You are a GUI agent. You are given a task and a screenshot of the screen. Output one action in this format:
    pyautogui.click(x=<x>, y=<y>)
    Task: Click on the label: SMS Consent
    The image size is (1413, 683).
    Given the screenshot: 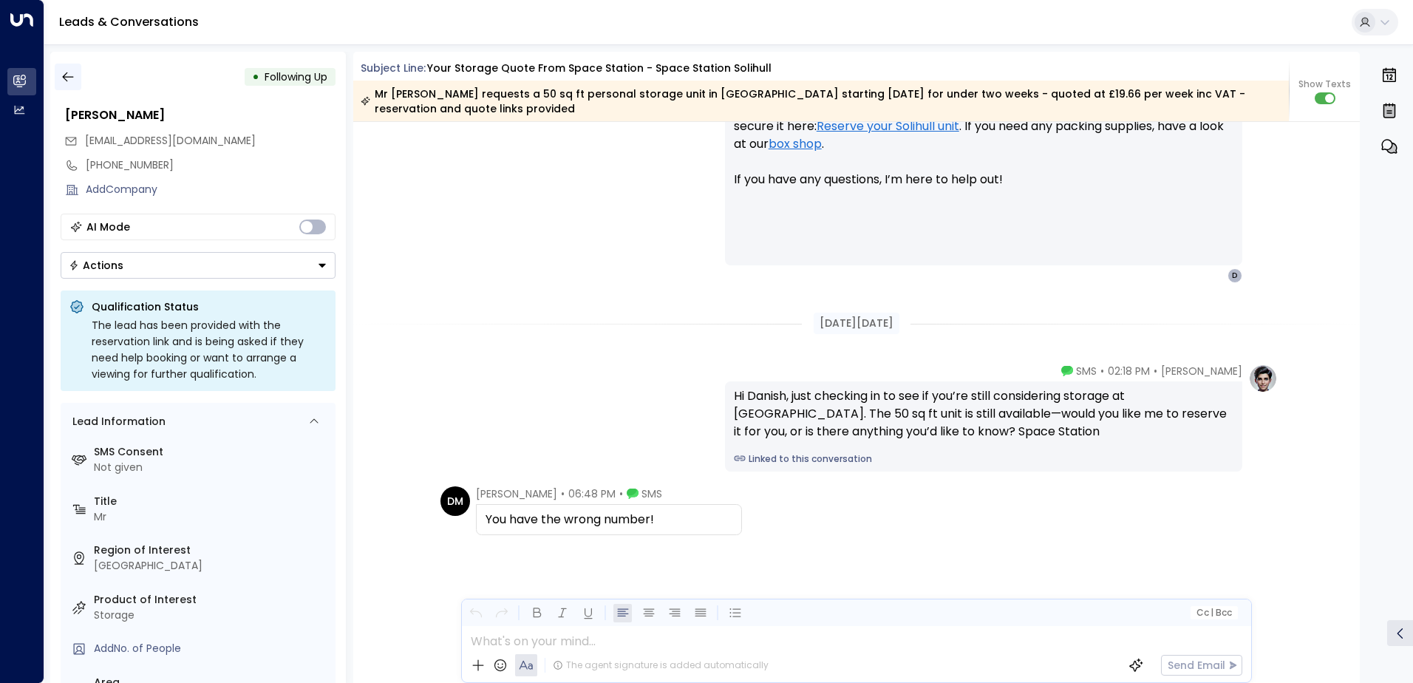 What is the action you would take?
    pyautogui.click(x=211, y=452)
    